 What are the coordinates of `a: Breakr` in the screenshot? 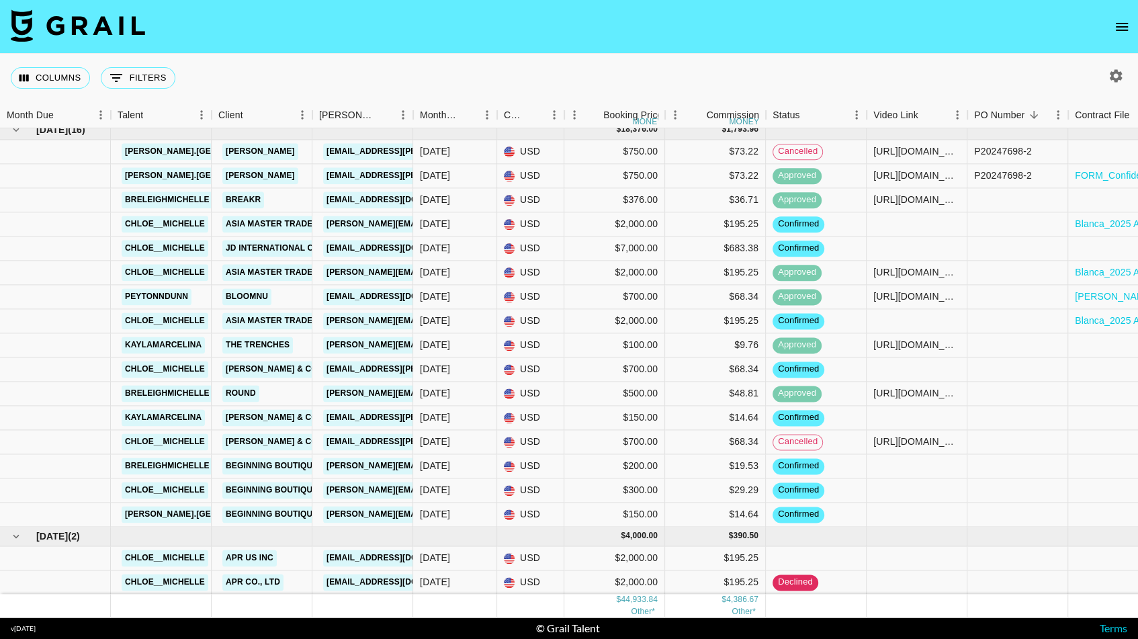 It's located at (243, 200).